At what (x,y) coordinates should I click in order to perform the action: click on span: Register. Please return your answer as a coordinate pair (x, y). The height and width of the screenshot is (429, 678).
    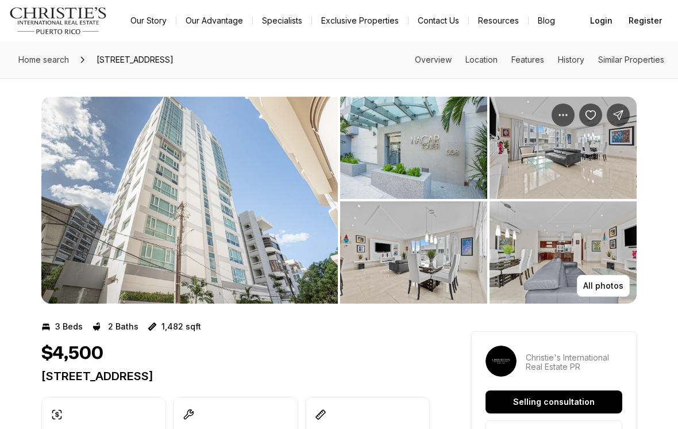
    Looking at the image, I should click on (645, 21).